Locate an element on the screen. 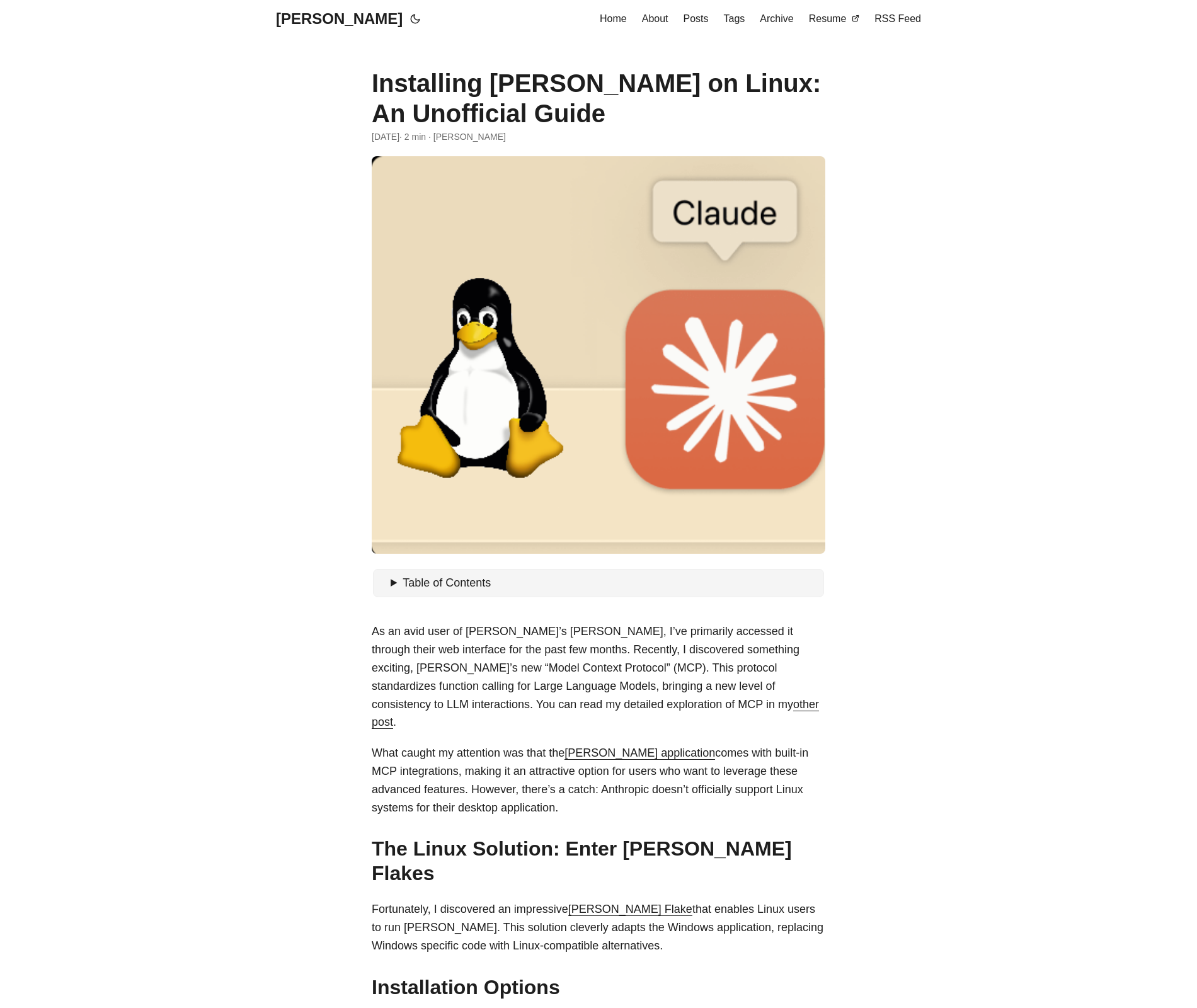  h2: Installation Options is located at coordinates (598, 987).